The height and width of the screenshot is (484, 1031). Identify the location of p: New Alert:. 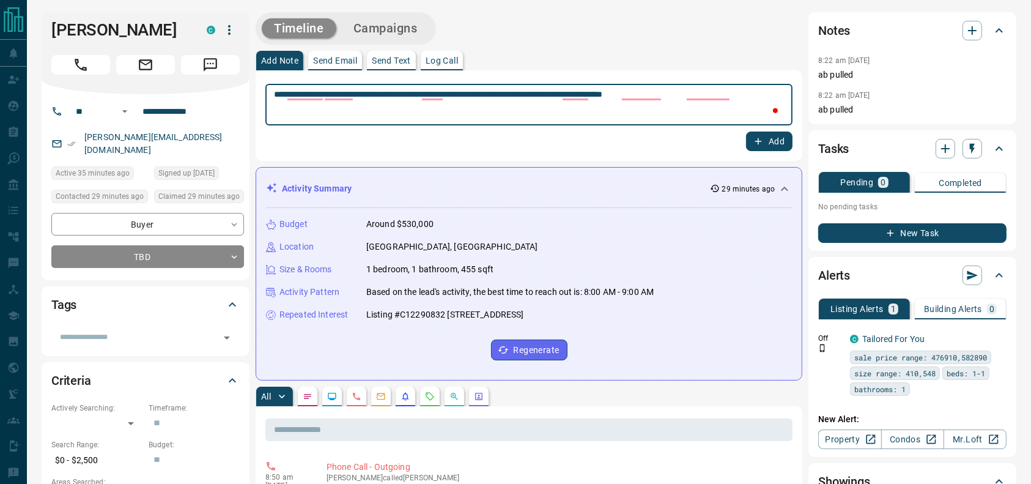
(912, 419).